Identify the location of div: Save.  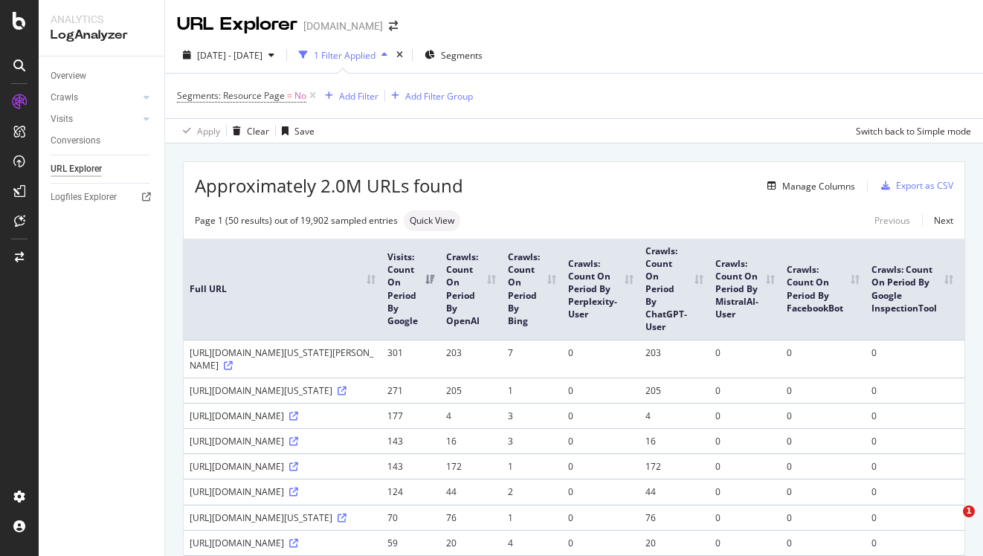
(304, 131).